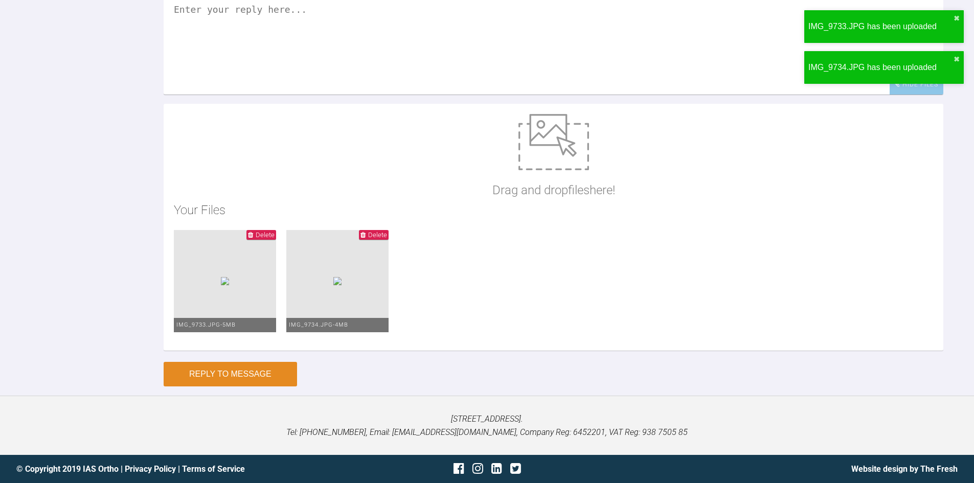 The width and height of the screenshot is (974, 483). Describe the element at coordinates (230, 374) in the screenshot. I see `button: Reply to Message` at that location.